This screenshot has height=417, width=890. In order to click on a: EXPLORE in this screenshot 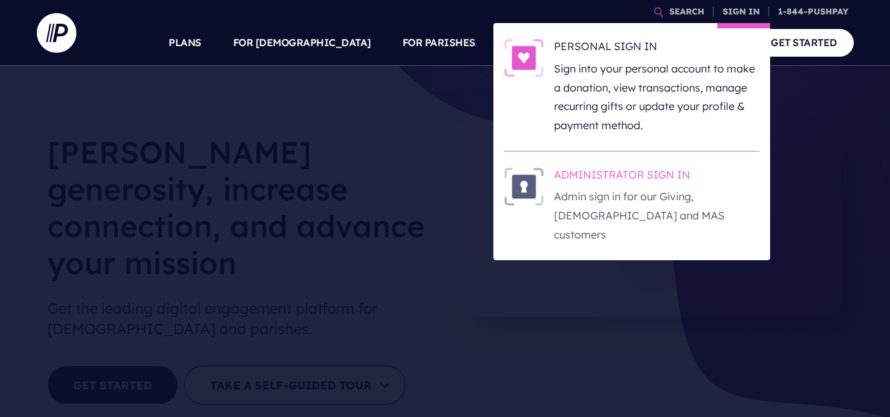, I will do `click(620, 43)`.